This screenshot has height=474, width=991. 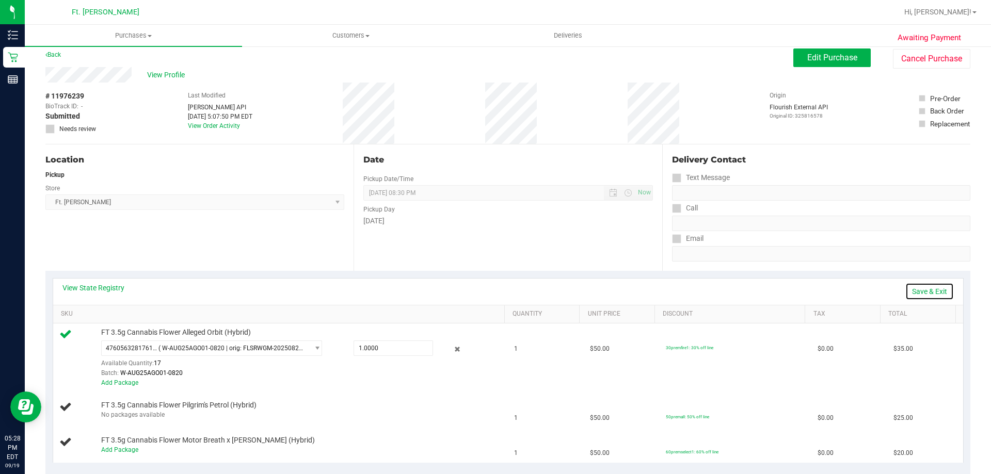 I want to click on div: No packages available, so click(x=300, y=415).